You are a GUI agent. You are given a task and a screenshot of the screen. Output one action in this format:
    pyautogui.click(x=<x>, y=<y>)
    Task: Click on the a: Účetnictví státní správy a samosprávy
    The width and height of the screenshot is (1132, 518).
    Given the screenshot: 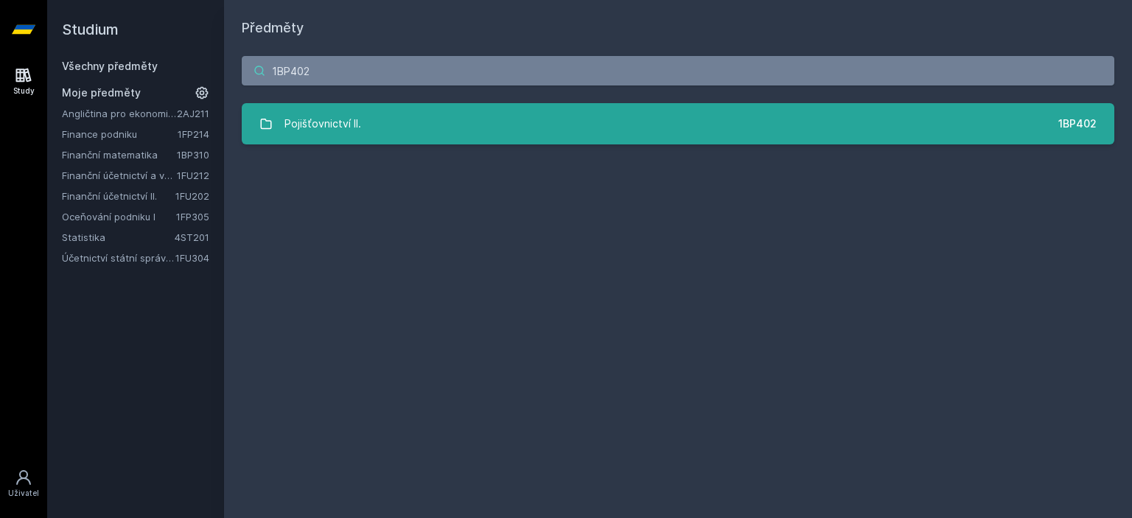 What is the action you would take?
    pyautogui.click(x=119, y=258)
    